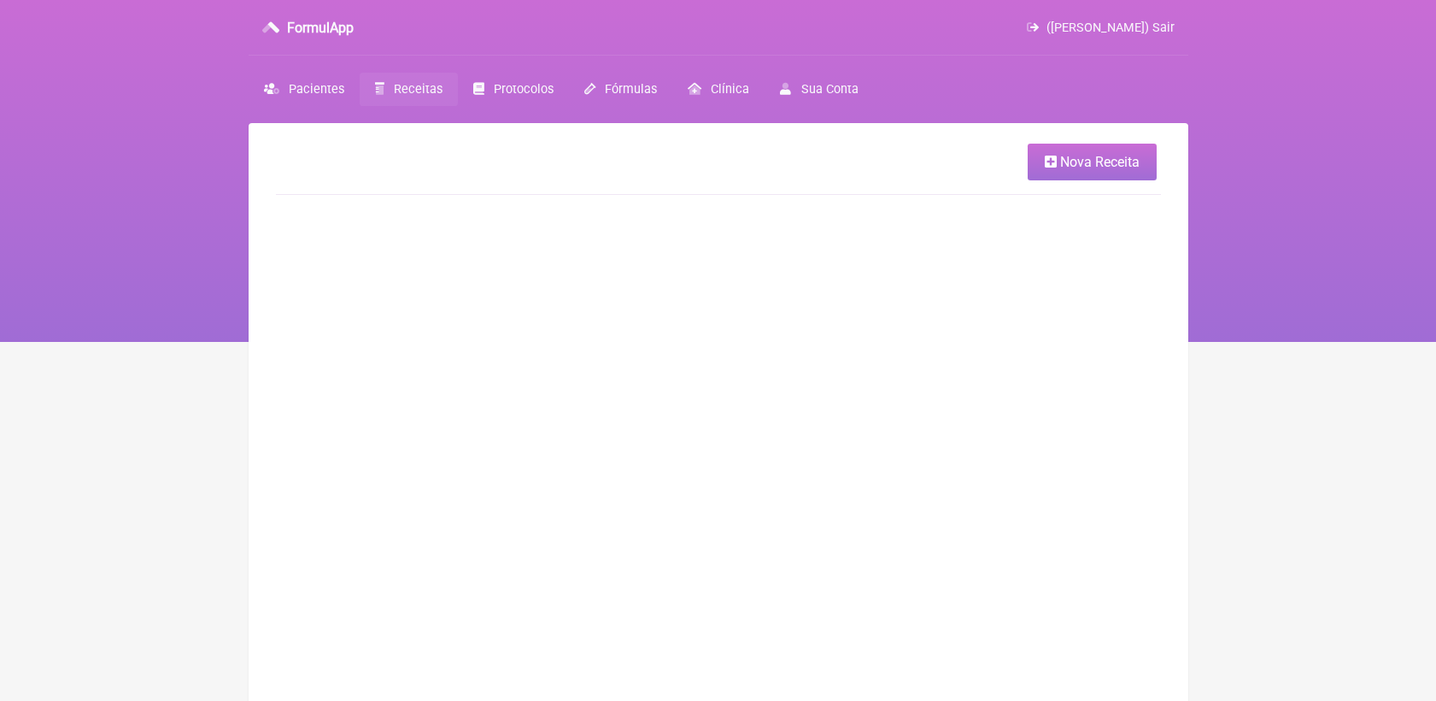  Describe the element at coordinates (320, 27) in the screenshot. I see `h3: FormulApp` at that location.